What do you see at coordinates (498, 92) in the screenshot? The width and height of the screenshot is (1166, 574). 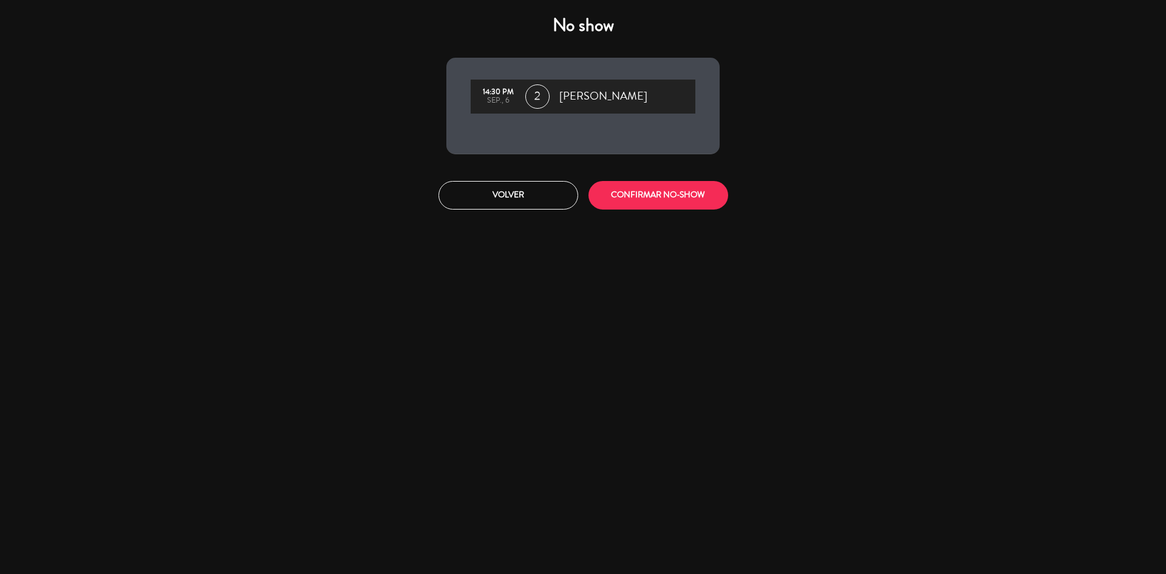 I see `div: 14:30 PM` at bounding box center [498, 92].